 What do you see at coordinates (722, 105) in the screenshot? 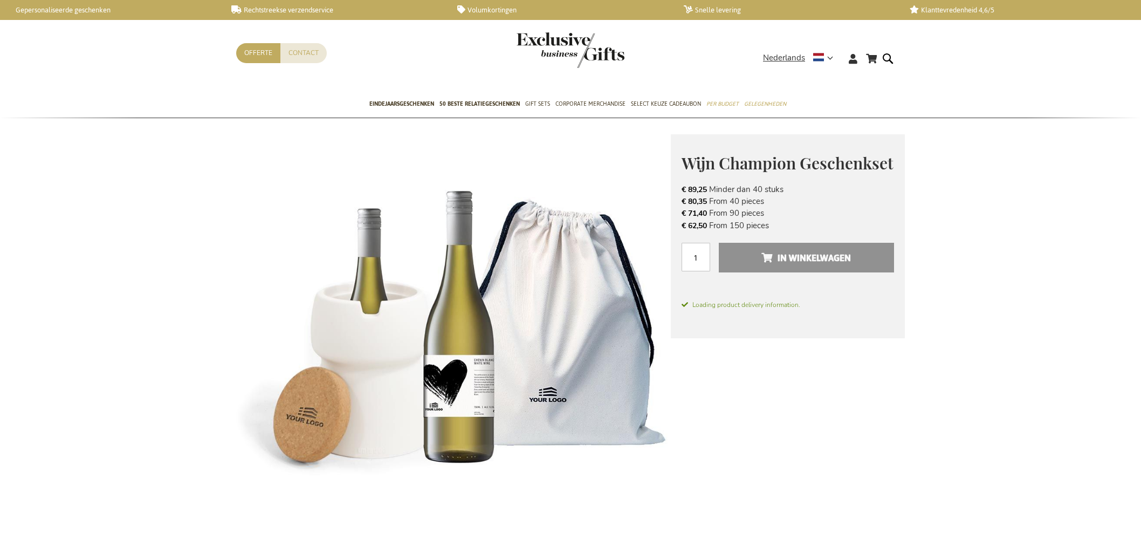
I see `a: Per Budget` at bounding box center [722, 105].